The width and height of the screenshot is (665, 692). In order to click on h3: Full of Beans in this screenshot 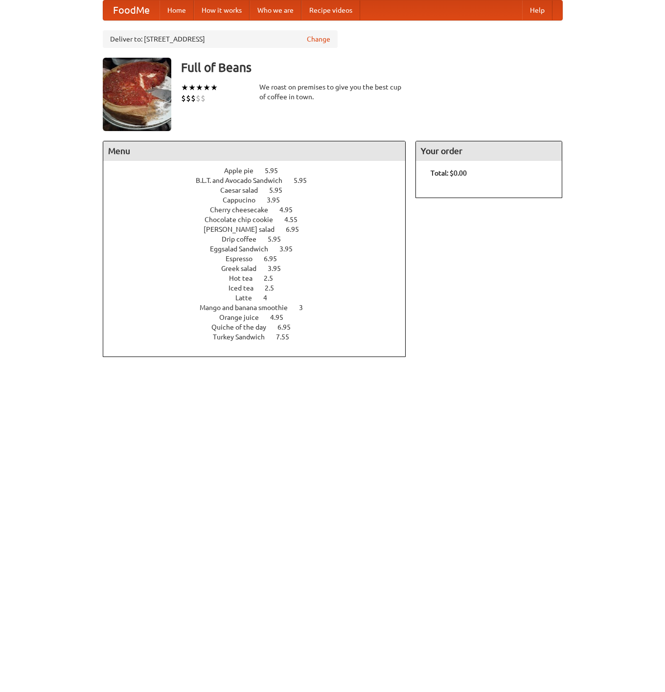, I will do `click(372, 68)`.